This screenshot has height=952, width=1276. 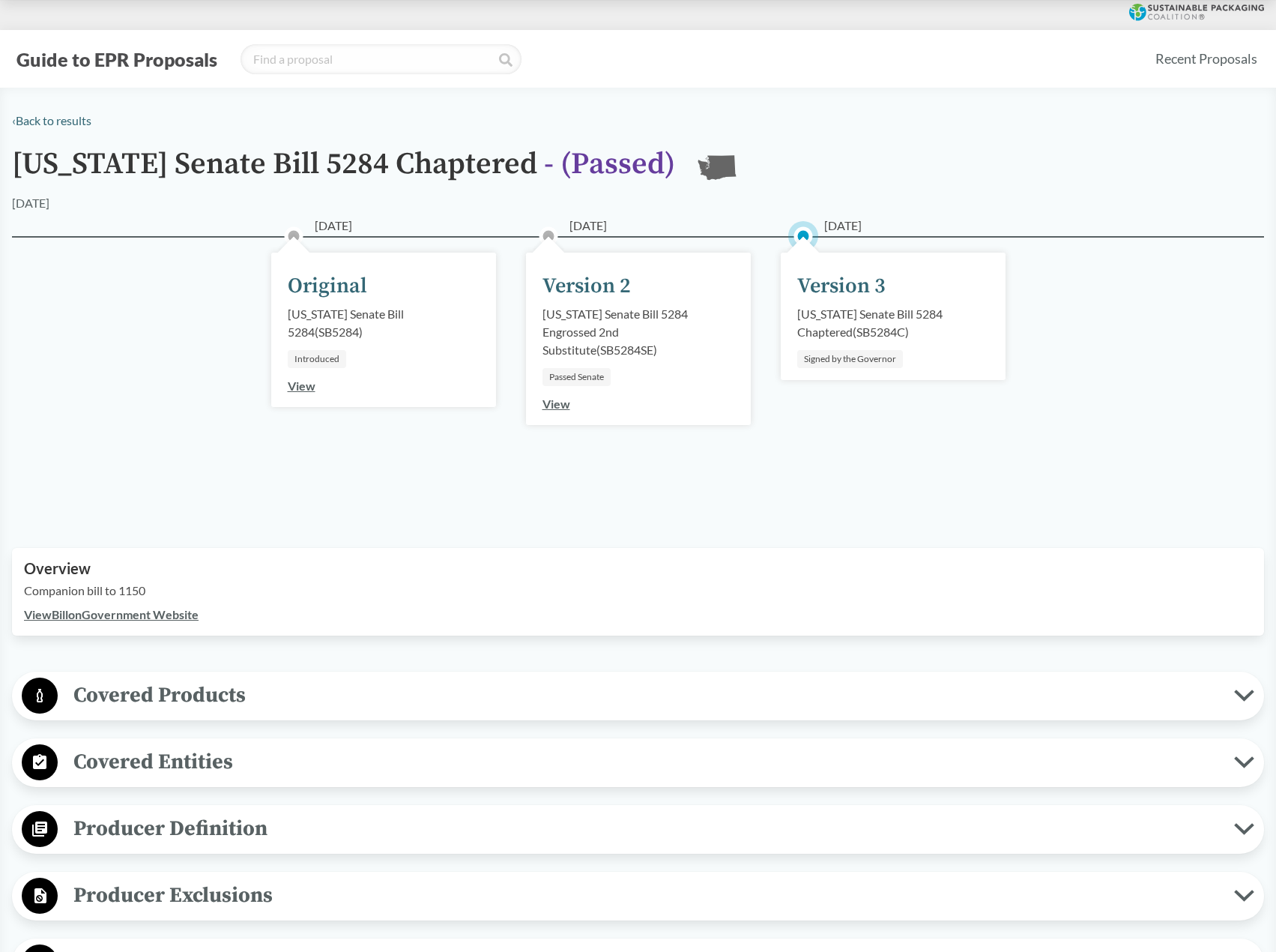 What do you see at coordinates (52, 120) in the screenshot?
I see `a: ‹Back to results` at bounding box center [52, 120].